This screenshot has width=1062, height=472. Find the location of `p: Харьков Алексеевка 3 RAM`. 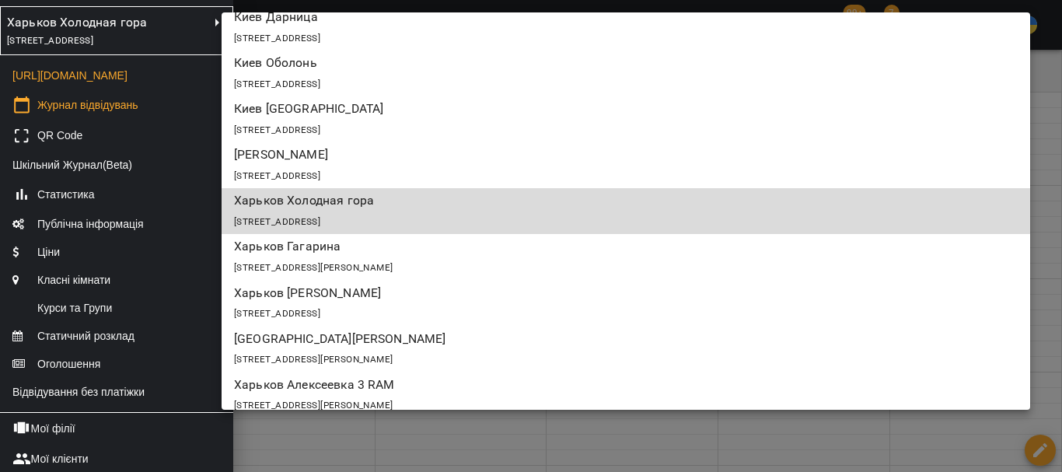

p: Харьков Алексеевка 3 RAM is located at coordinates (560, 385).